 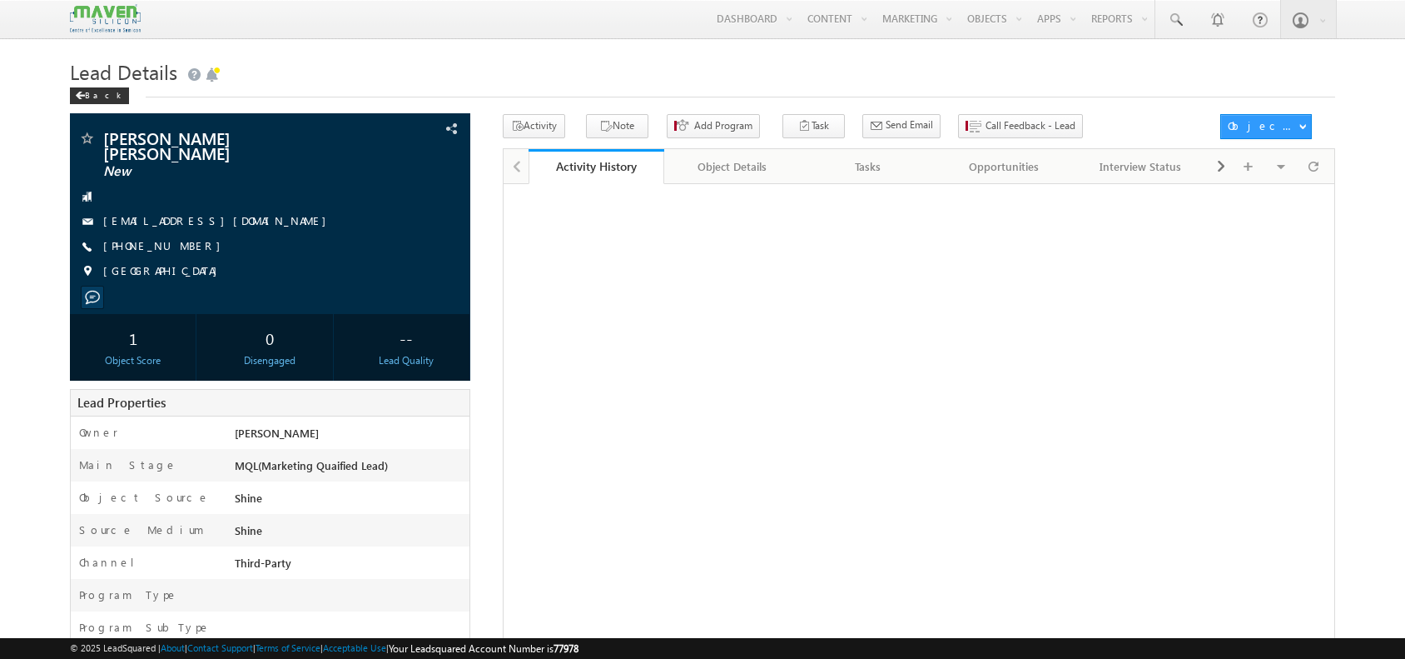 What do you see at coordinates (227, 172) in the screenshot?
I see `span: New` at bounding box center [227, 172].